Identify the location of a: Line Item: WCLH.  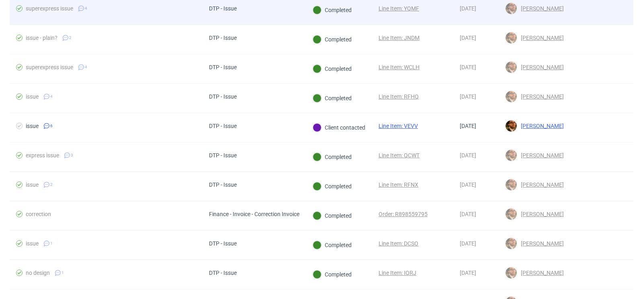
(399, 67).